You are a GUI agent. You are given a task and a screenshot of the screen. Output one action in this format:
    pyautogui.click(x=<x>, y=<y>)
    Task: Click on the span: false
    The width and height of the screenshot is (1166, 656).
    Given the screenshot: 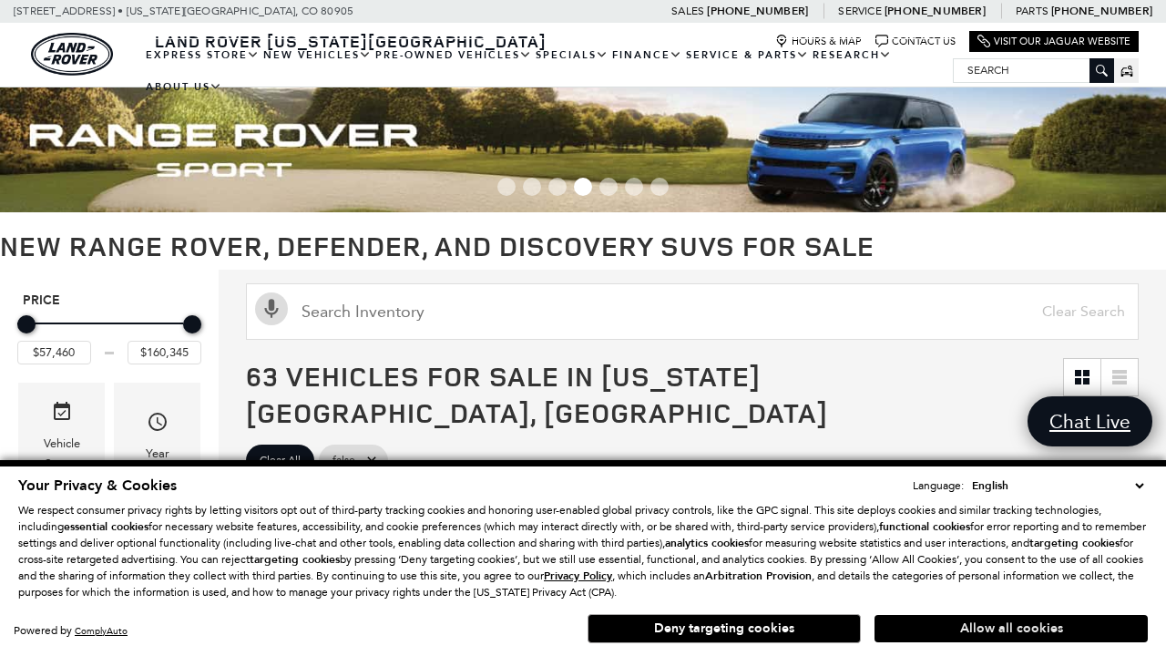 What is the action you would take?
    pyautogui.click(x=343, y=460)
    